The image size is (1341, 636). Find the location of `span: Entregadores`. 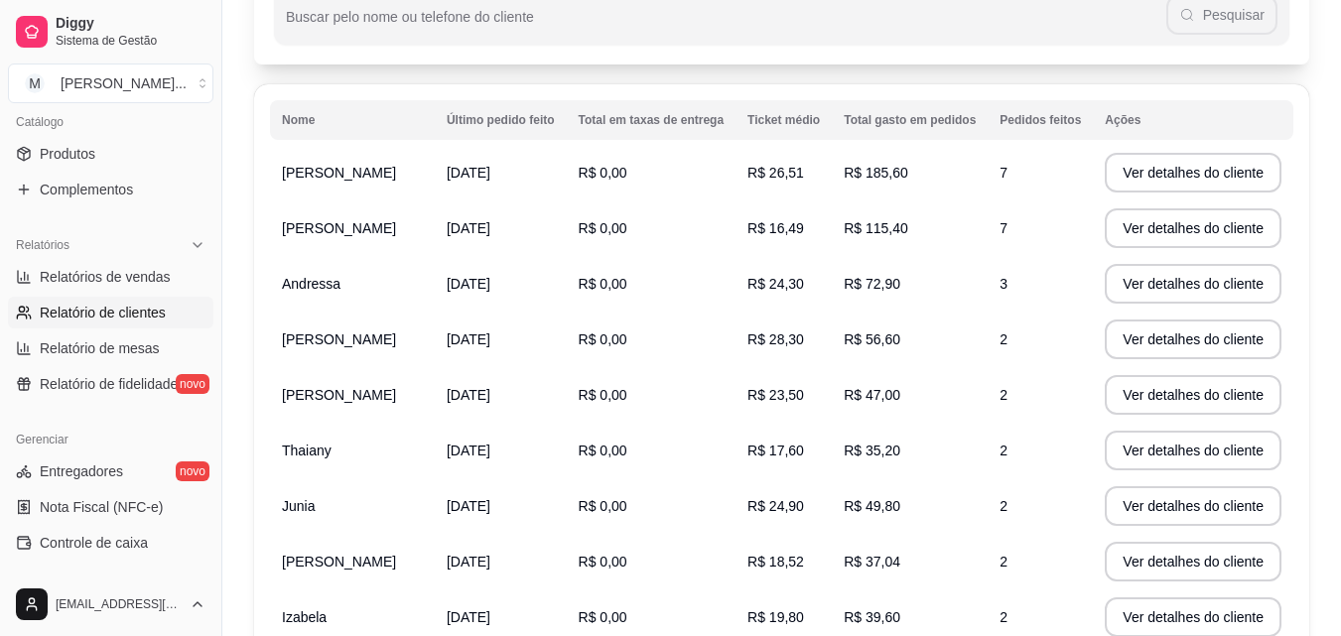

span: Entregadores is located at coordinates (81, 471).